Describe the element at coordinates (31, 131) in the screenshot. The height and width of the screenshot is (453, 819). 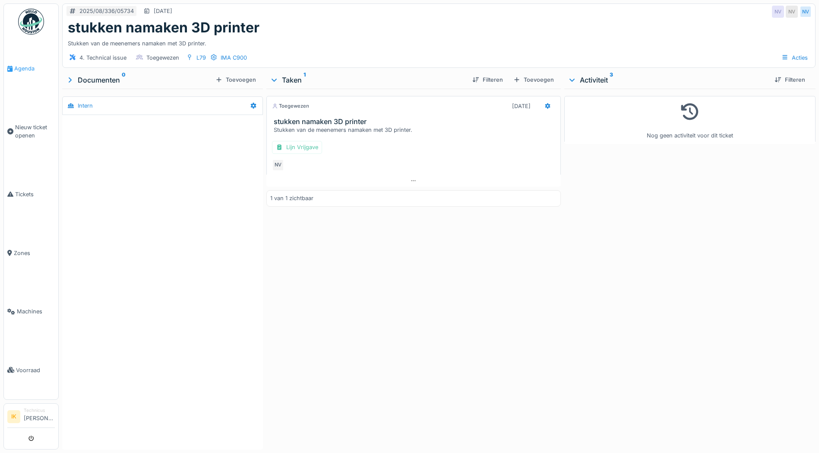
I see `a: Nieuw ticket openen` at that location.